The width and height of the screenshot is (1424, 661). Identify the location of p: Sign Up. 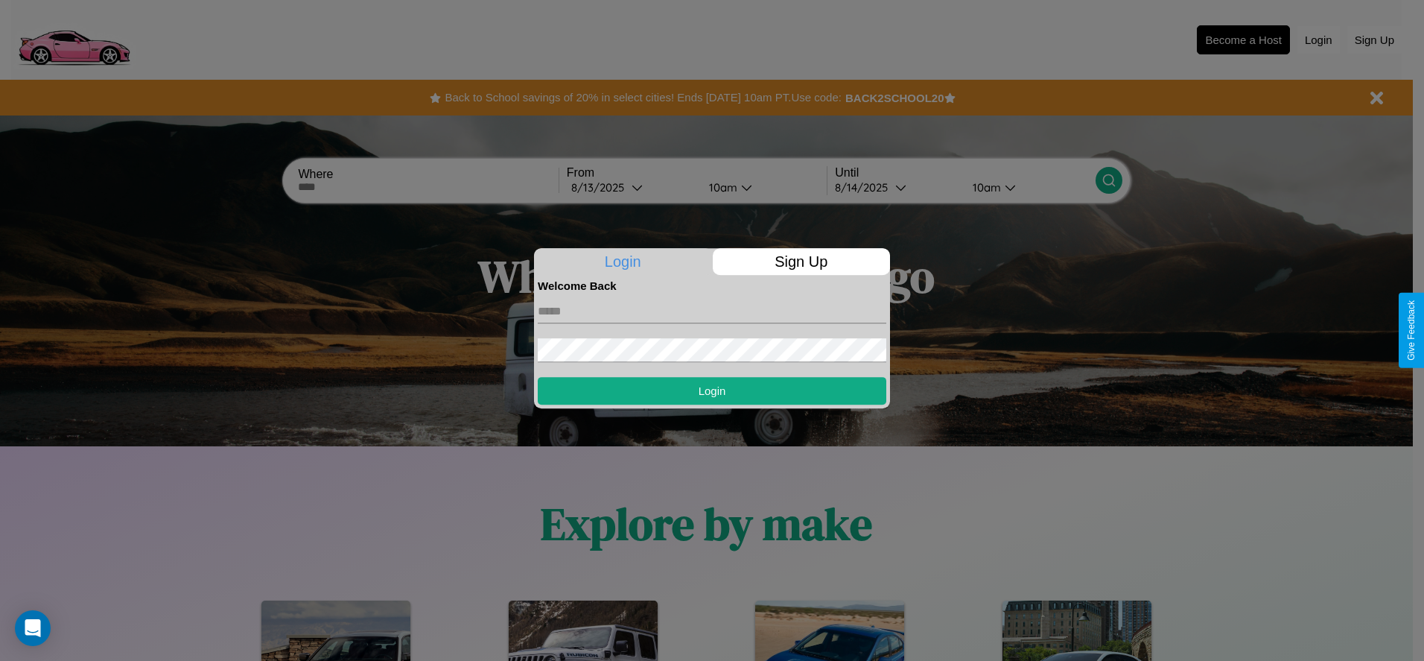
(801, 261).